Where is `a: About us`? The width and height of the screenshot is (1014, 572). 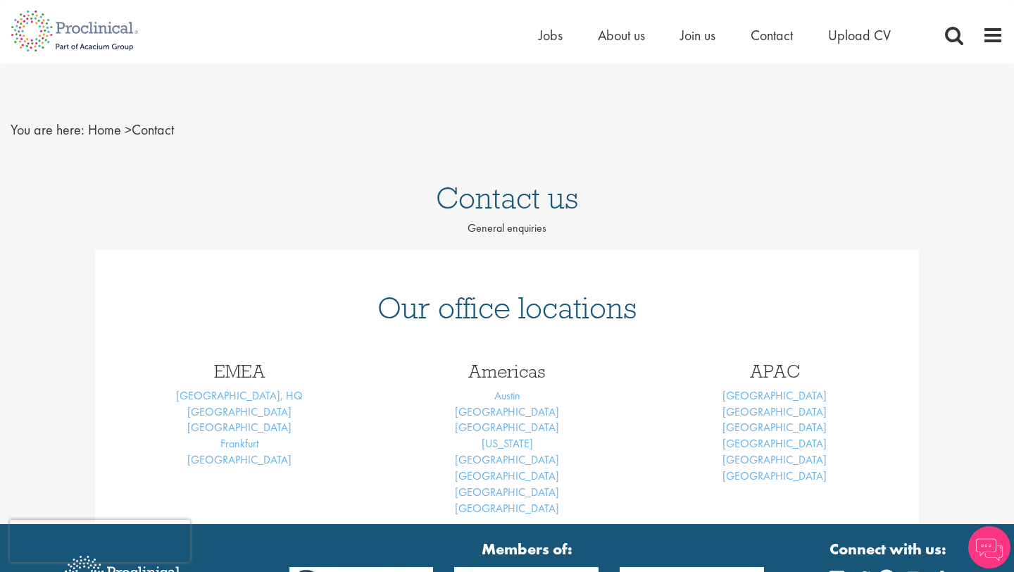
a: About us is located at coordinates (621, 35).